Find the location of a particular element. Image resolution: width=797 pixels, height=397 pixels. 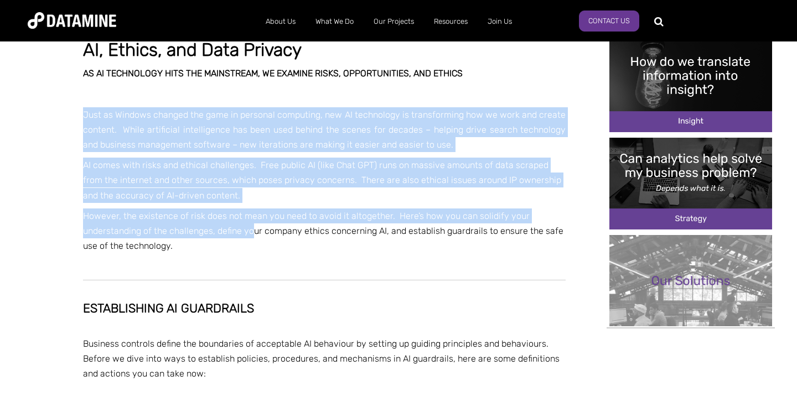

a: Our Projects is located at coordinates (393, 22).